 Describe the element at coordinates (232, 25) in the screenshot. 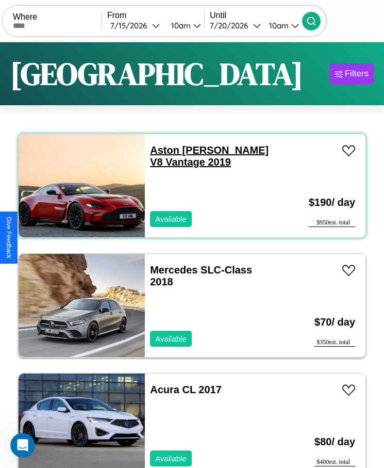

I see `div: 7 / 20 / 2026` at that location.